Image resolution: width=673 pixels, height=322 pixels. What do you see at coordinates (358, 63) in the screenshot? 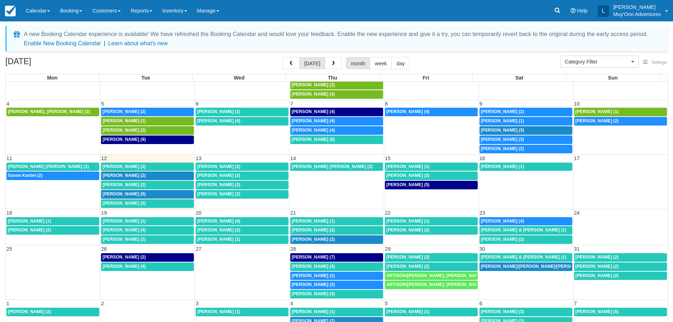
I see `button: month` at bounding box center [358, 63].